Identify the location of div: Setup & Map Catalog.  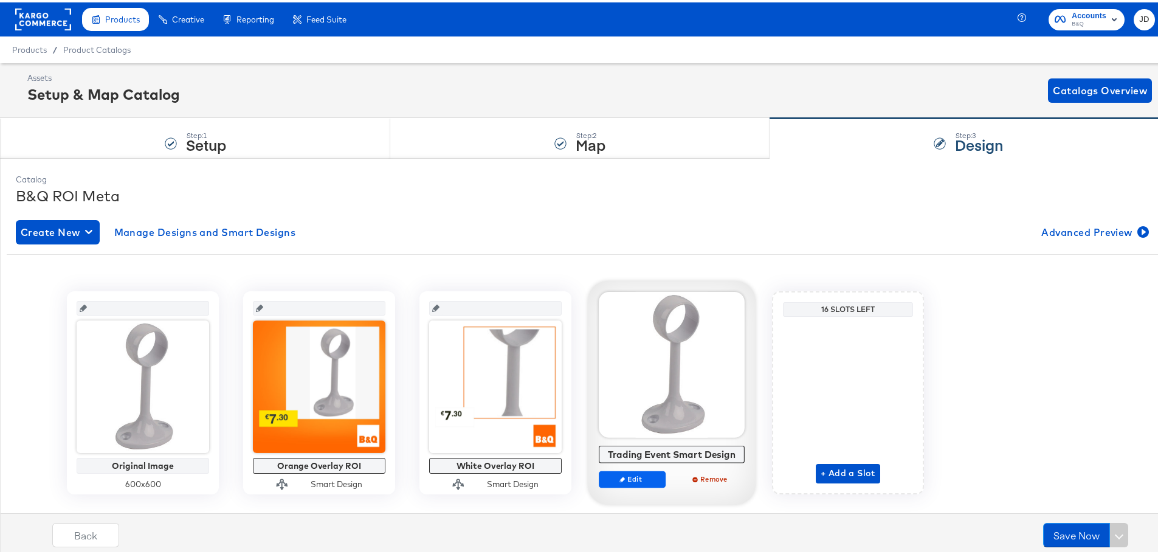
(103, 92).